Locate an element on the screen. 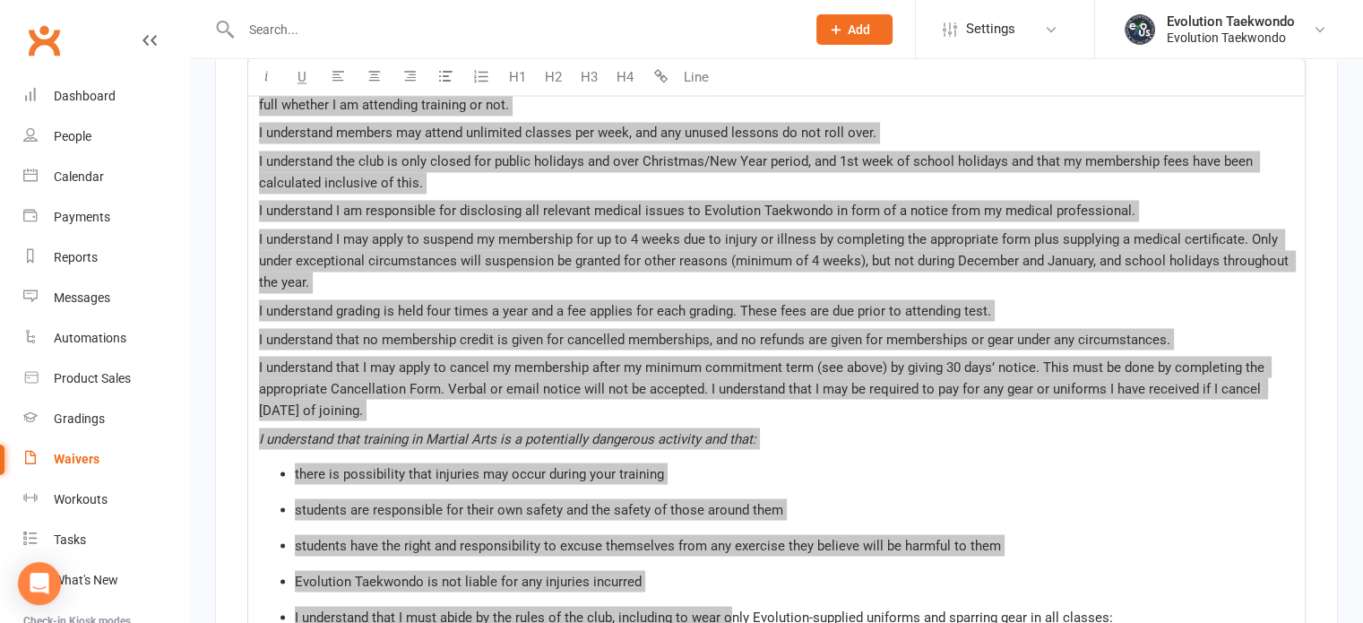 The height and width of the screenshot is (623, 1363). button: Line is located at coordinates (697, 78).